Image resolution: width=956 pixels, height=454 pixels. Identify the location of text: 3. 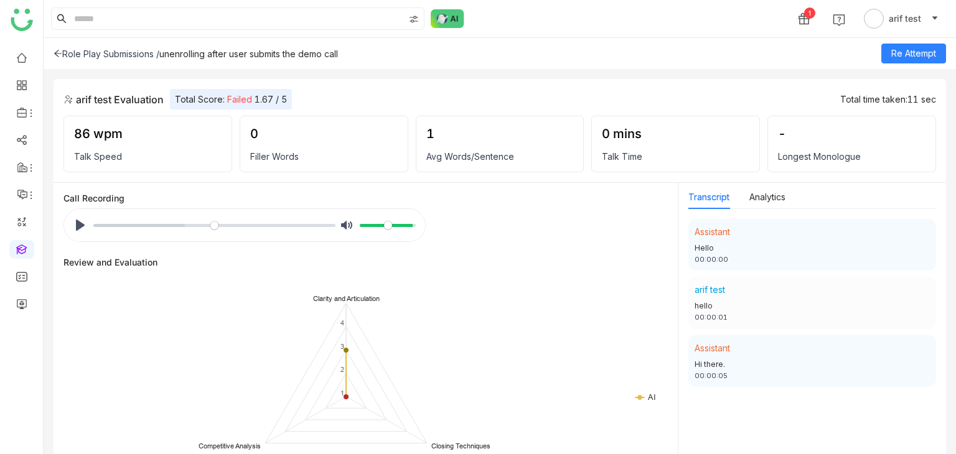
(342, 347).